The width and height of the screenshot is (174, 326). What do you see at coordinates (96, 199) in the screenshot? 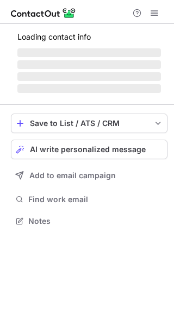
I see `span: Find work email` at bounding box center [96, 199].